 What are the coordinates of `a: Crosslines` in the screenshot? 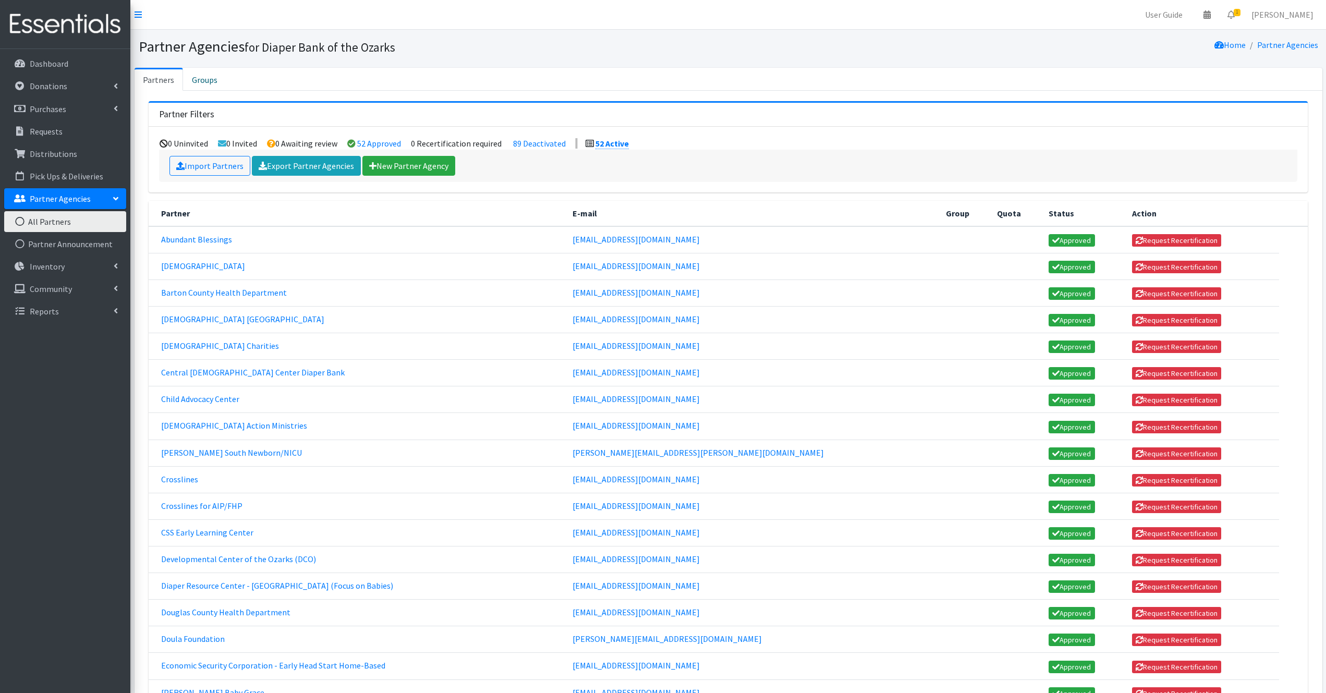 It's located at (179, 479).